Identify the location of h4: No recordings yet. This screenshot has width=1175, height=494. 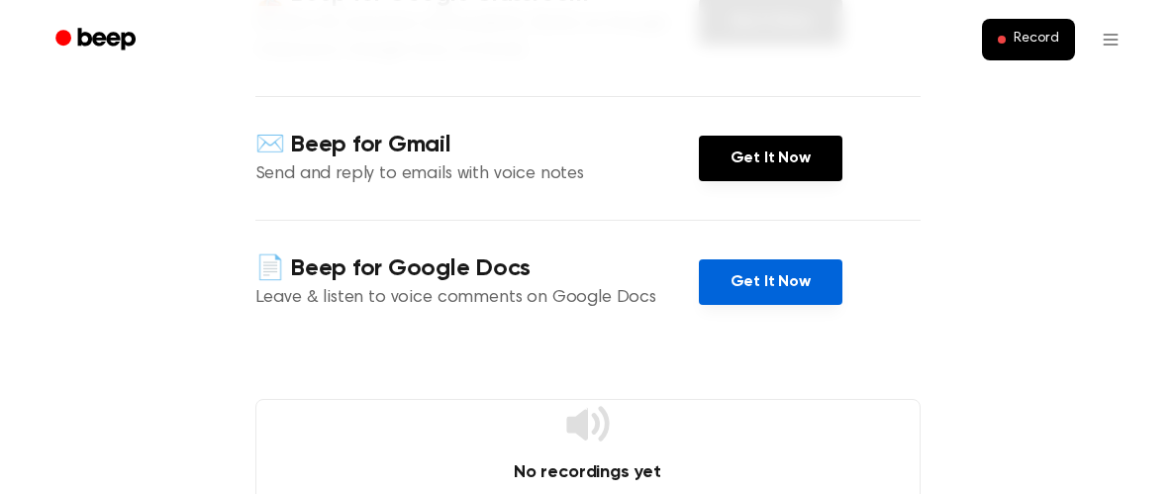
(588, 472).